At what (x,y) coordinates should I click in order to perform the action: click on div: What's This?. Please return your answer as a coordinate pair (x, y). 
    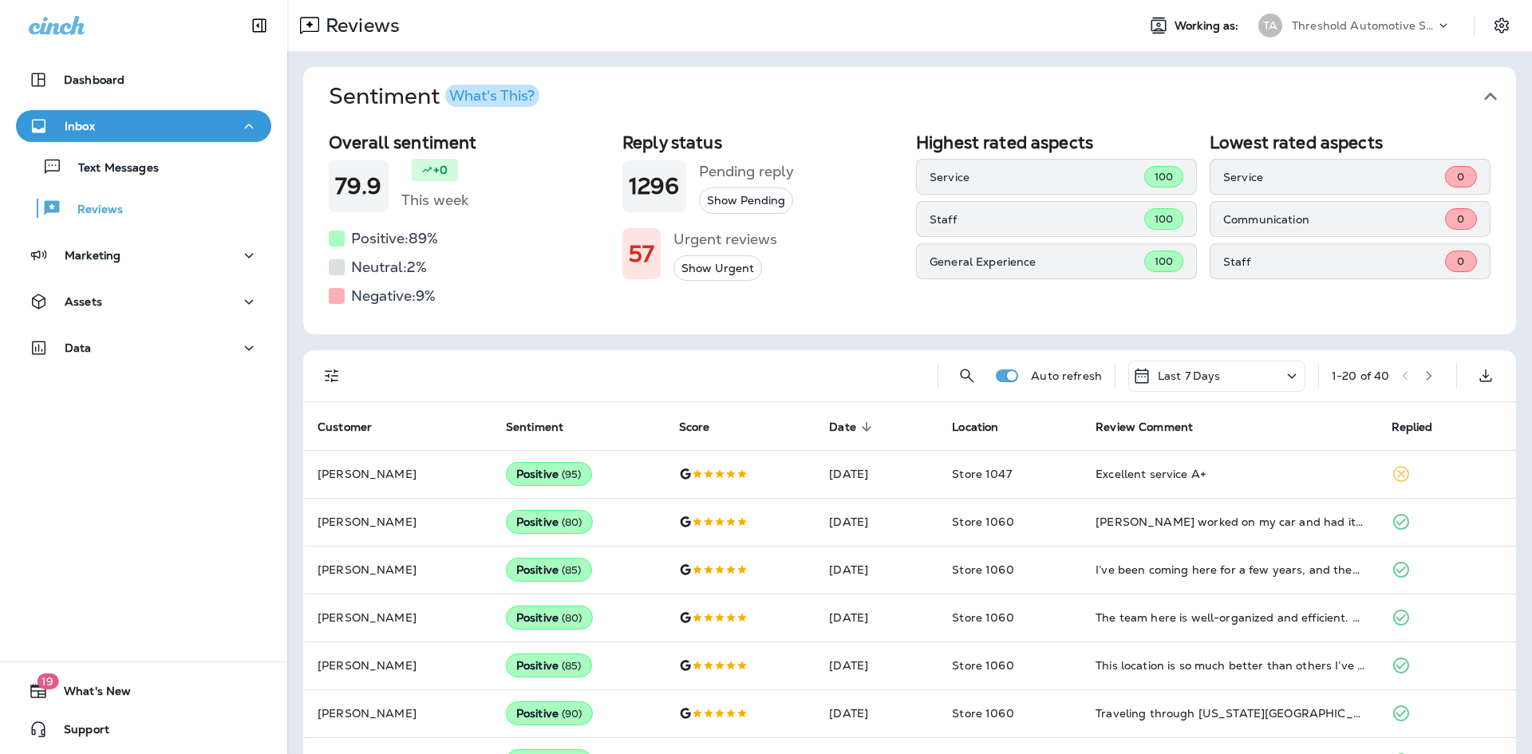
    Looking at the image, I should click on (491, 96).